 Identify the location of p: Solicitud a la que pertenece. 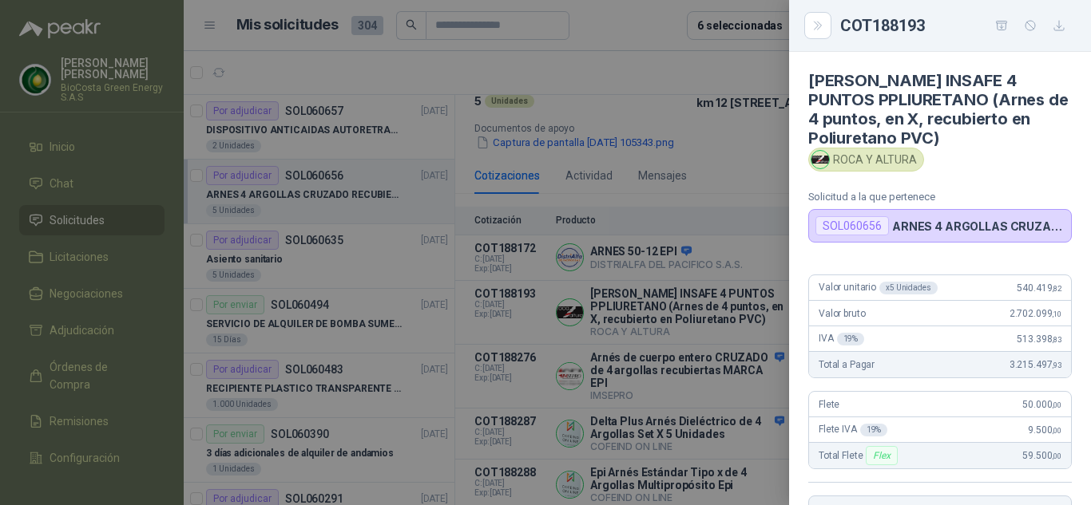
(940, 196).